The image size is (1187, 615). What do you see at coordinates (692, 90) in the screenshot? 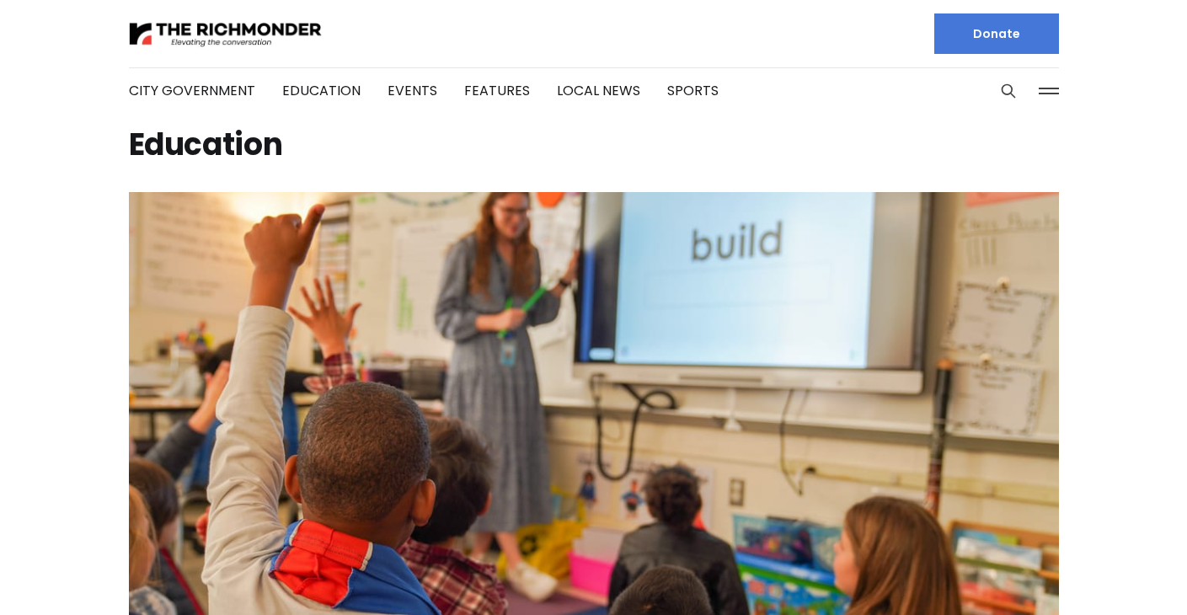
I see `a: Sports` at bounding box center [692, 90].